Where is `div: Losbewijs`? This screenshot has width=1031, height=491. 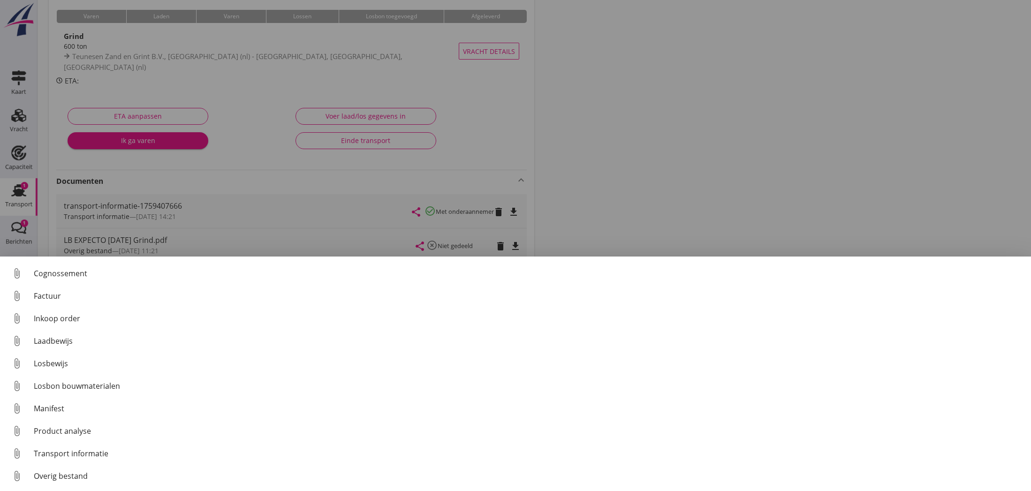
div: Losbewijs is located at coordinates (529, 364).